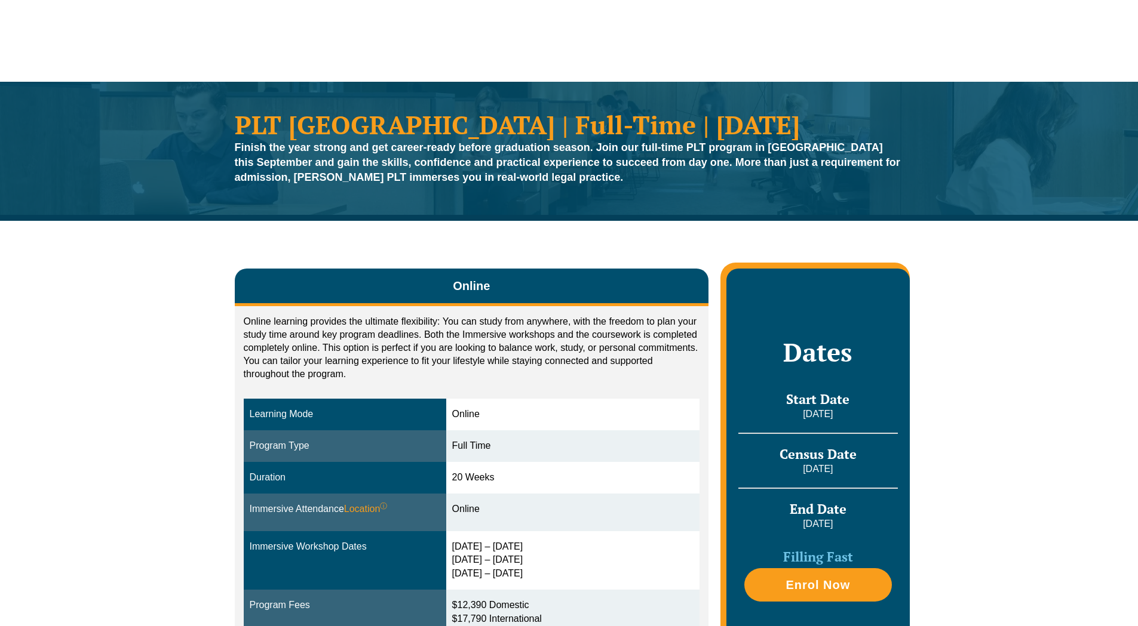 The image size is (1138, 626). Describe the element at coordinates (383, 506) in the screenshot. I see `sup: ⓘ` at that location.